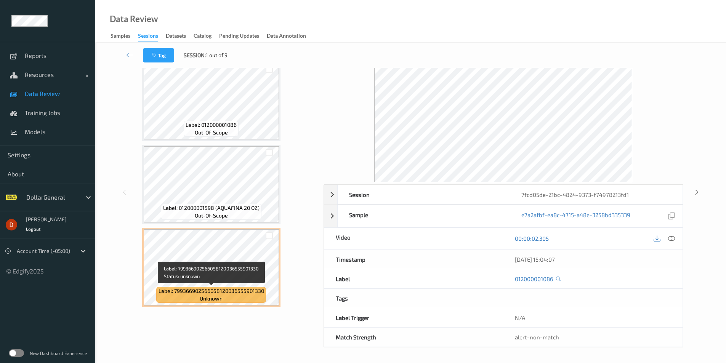  Describe the element at coordinates (211, 208) in the screenshot. I see `span: Label: 012000001598 (AQUAFINA 20 OZ)` at that location.